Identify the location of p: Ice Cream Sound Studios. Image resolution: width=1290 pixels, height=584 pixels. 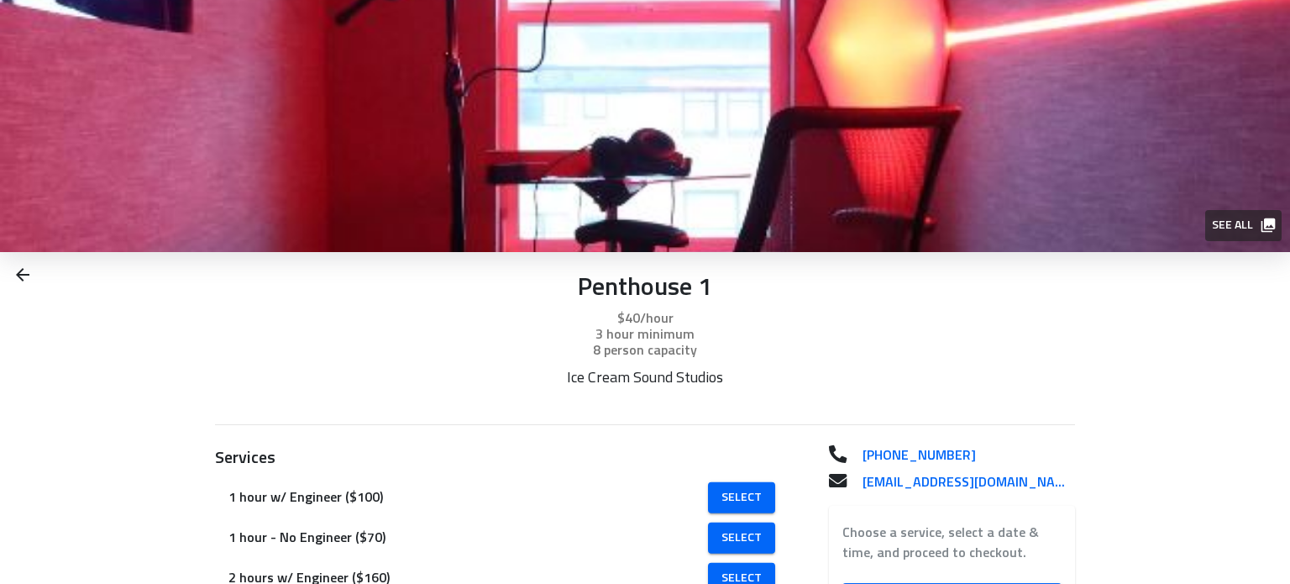
(645, 378).